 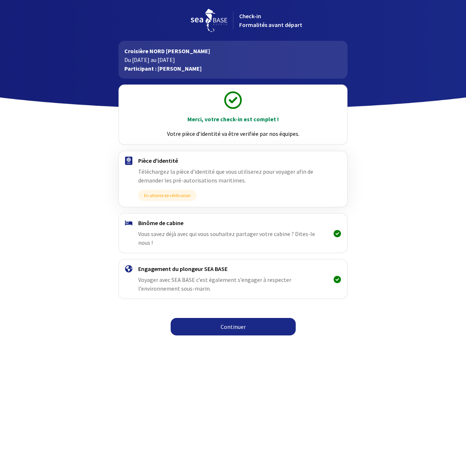 What do you see at coordinates (226, 176) in the screenshot?
I see `span: Téléchargez la pièce d'identité que vous utiliserez pour voyager afin de demander les pré-autoris...` at bounding box center [226, 176].